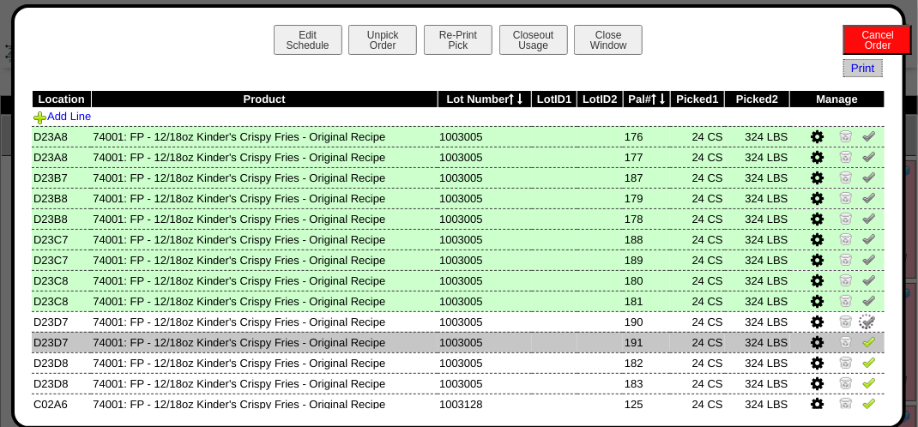 The image size is (918, 427). What do you see at coordinates (646, 342) in the screenshot?
I see `td: 191` at bounding box center [646, 342].